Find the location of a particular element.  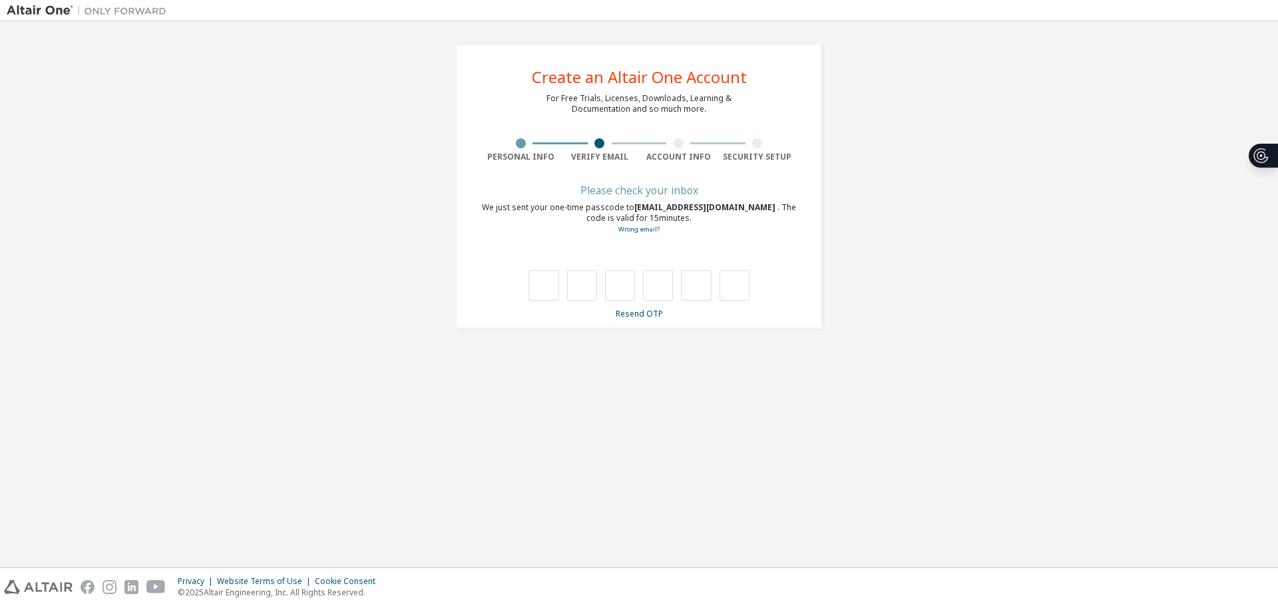

p: © 2025 Altair Engineering, Inc. All Rights Reserved. is located at coordinates (280, 592).